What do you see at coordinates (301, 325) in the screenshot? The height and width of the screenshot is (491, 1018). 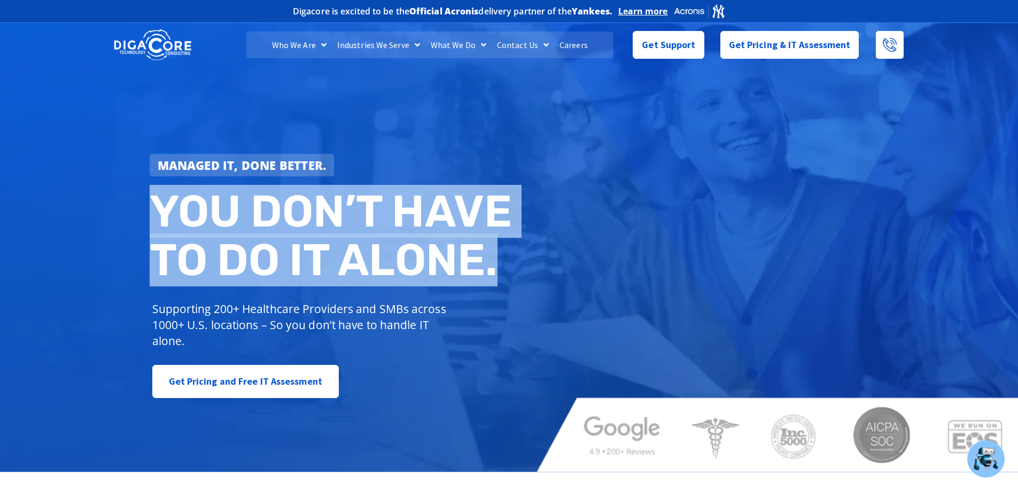 I see `p: Supporting 200+ Healthcare Providers and SMBs across 1000+ U.S. locations – So you don’t have to ...` at bounding box center [301, 325].